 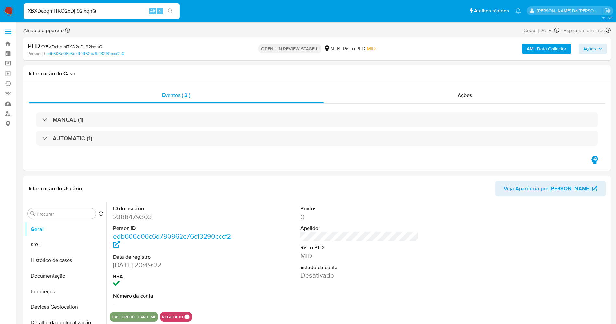 What do you see at coordinates (360, 275) in the screenshot?
I see `dd: Desativado` at bounding box center [360, 275].